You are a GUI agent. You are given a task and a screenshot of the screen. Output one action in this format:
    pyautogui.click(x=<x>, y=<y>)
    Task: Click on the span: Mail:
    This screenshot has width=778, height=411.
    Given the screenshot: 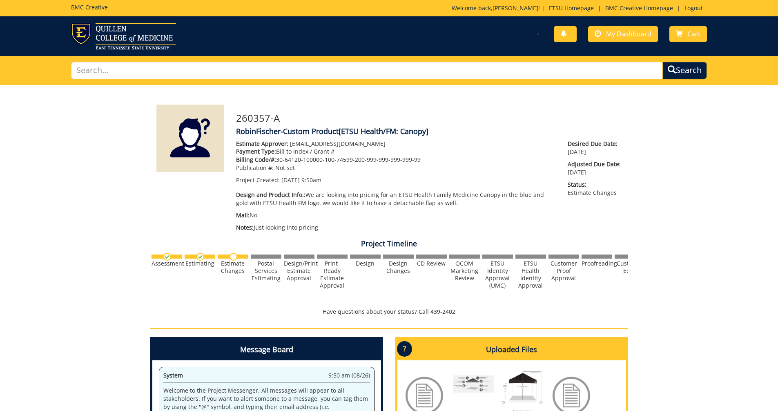 What is the action you would take?
    pyautogui.click(x=243, y=215)
    